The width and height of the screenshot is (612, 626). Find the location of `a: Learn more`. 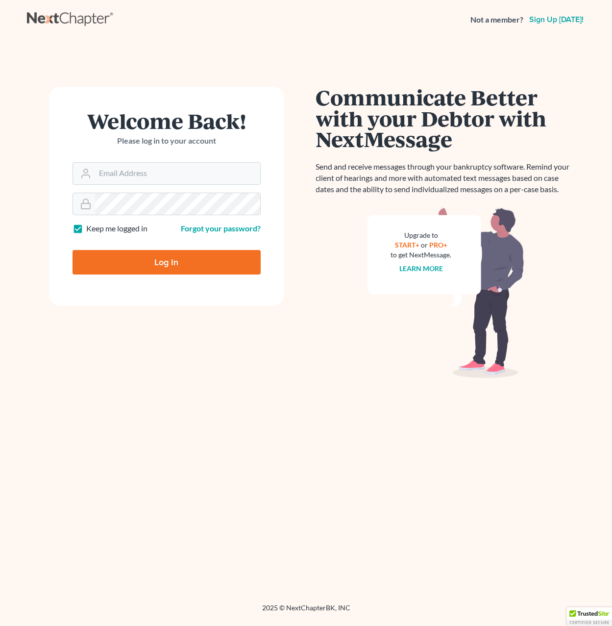

a: Learn more is located at coordinates (421, 268).